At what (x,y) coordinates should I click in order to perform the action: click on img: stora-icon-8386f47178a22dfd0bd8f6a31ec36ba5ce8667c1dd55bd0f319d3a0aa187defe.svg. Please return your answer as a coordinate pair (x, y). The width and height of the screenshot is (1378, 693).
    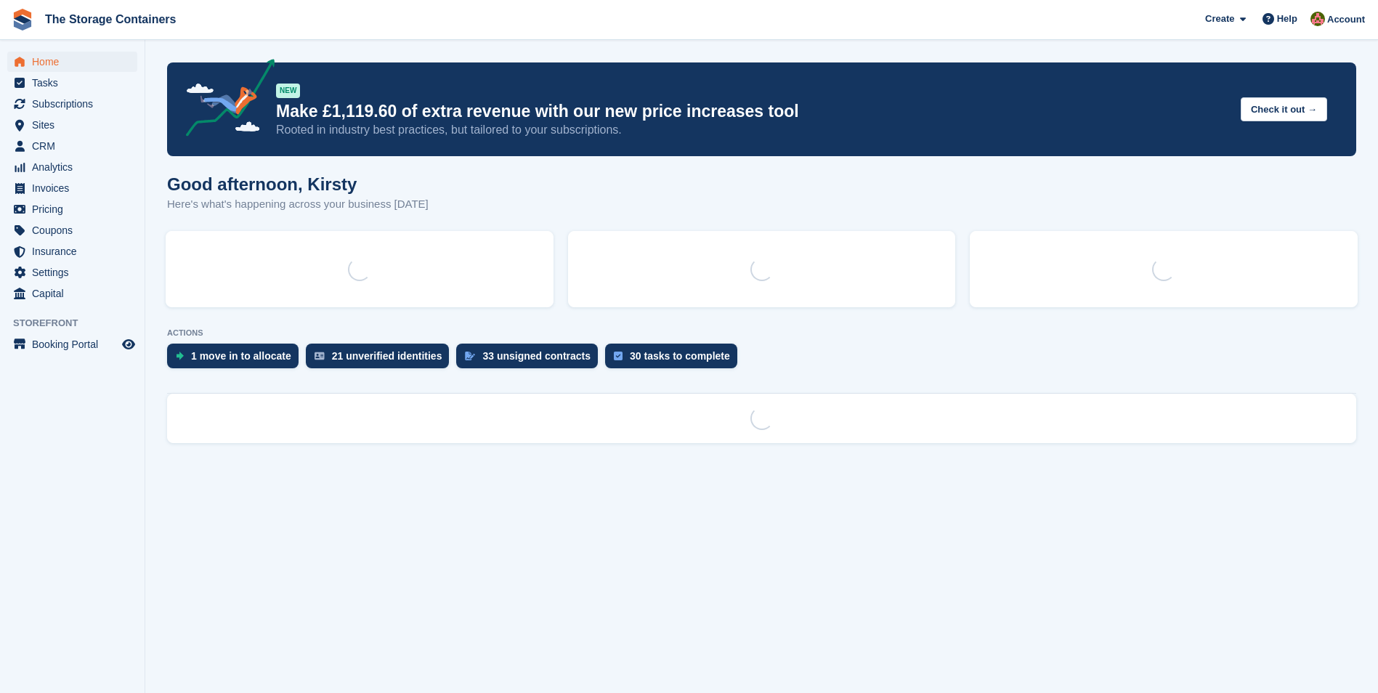
    Looking at the image, I should click on (23, 20).